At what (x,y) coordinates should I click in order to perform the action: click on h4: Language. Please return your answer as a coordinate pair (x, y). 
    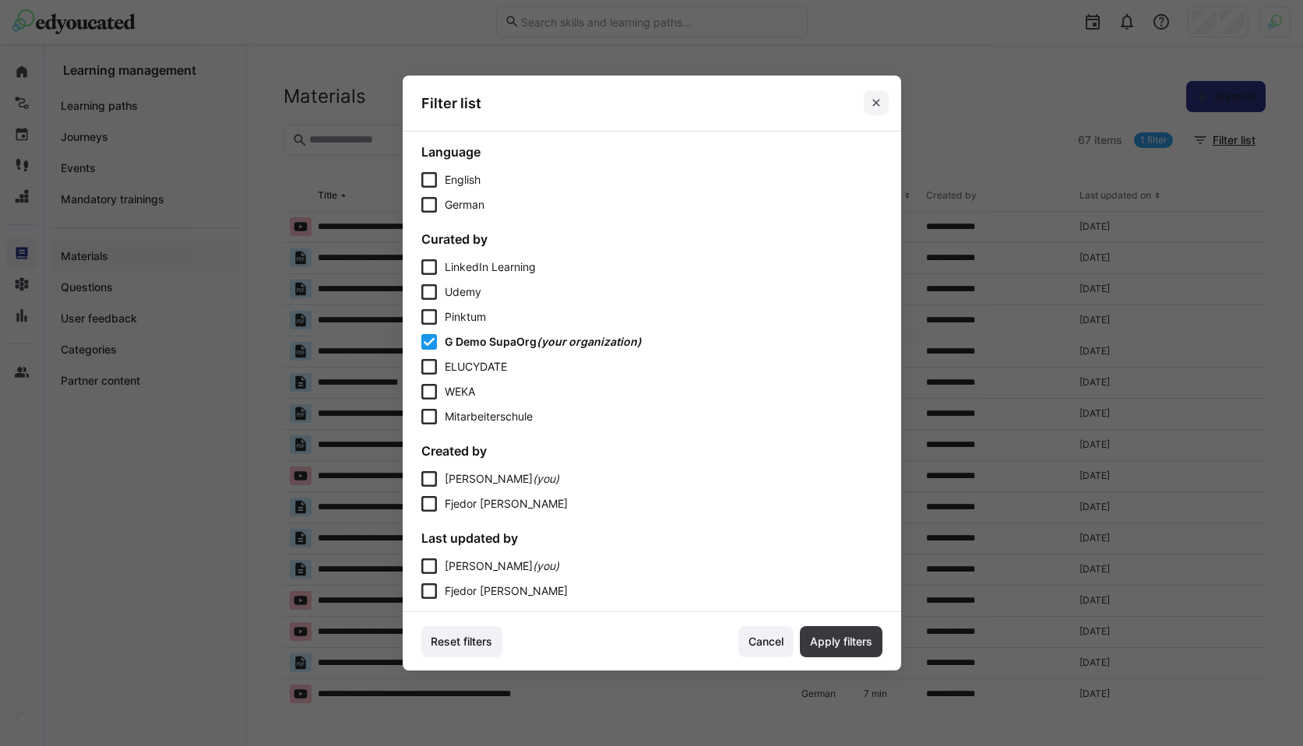
    Looking at the image, I should click on (652, 152).